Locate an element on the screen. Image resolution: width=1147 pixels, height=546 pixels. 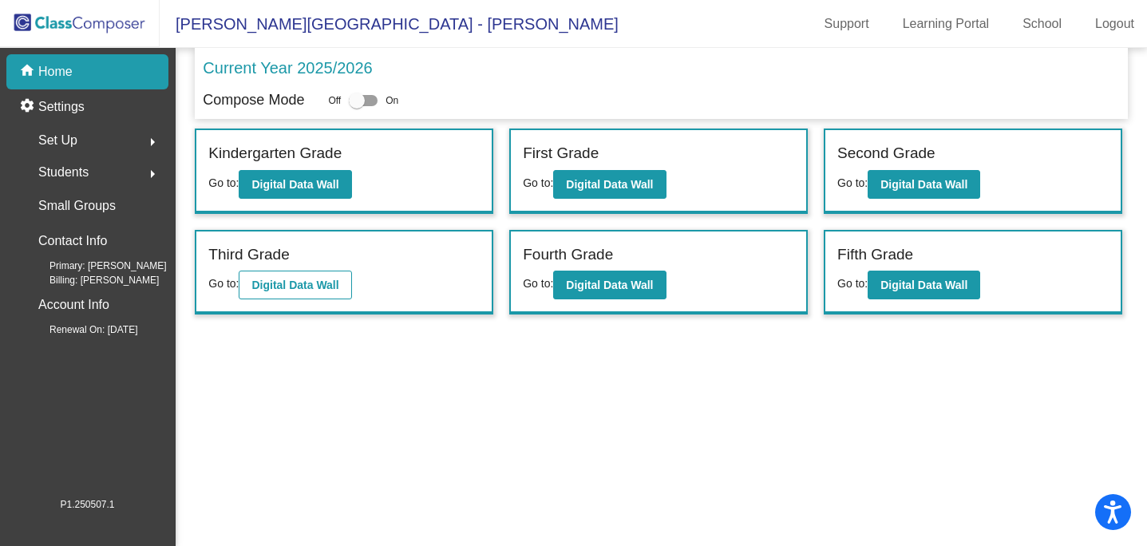
span: Students is located at coordinates (63, 172).